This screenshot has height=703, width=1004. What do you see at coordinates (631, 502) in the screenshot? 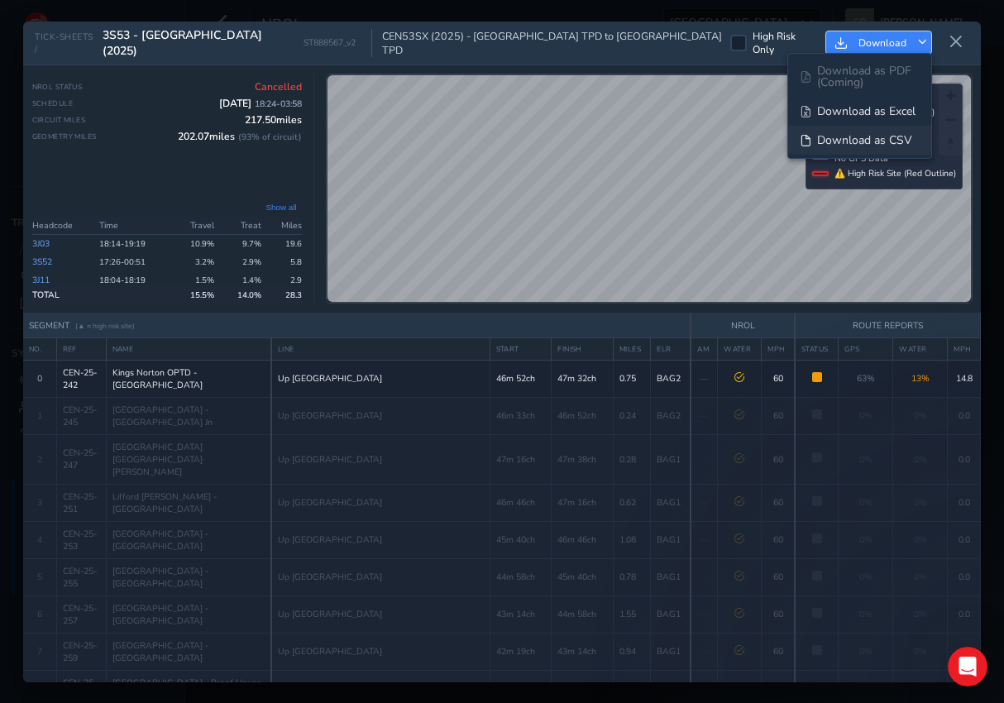
I see `td: 0.62` at bounding box center [631, 502].